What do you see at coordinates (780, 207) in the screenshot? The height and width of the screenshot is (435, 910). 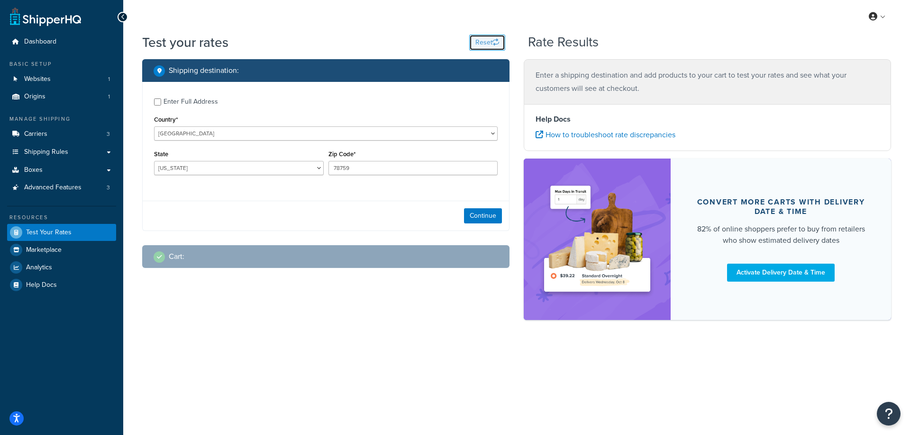 I see `div: Convert more carts with delivery date & time` at bounding box center [780, 207].